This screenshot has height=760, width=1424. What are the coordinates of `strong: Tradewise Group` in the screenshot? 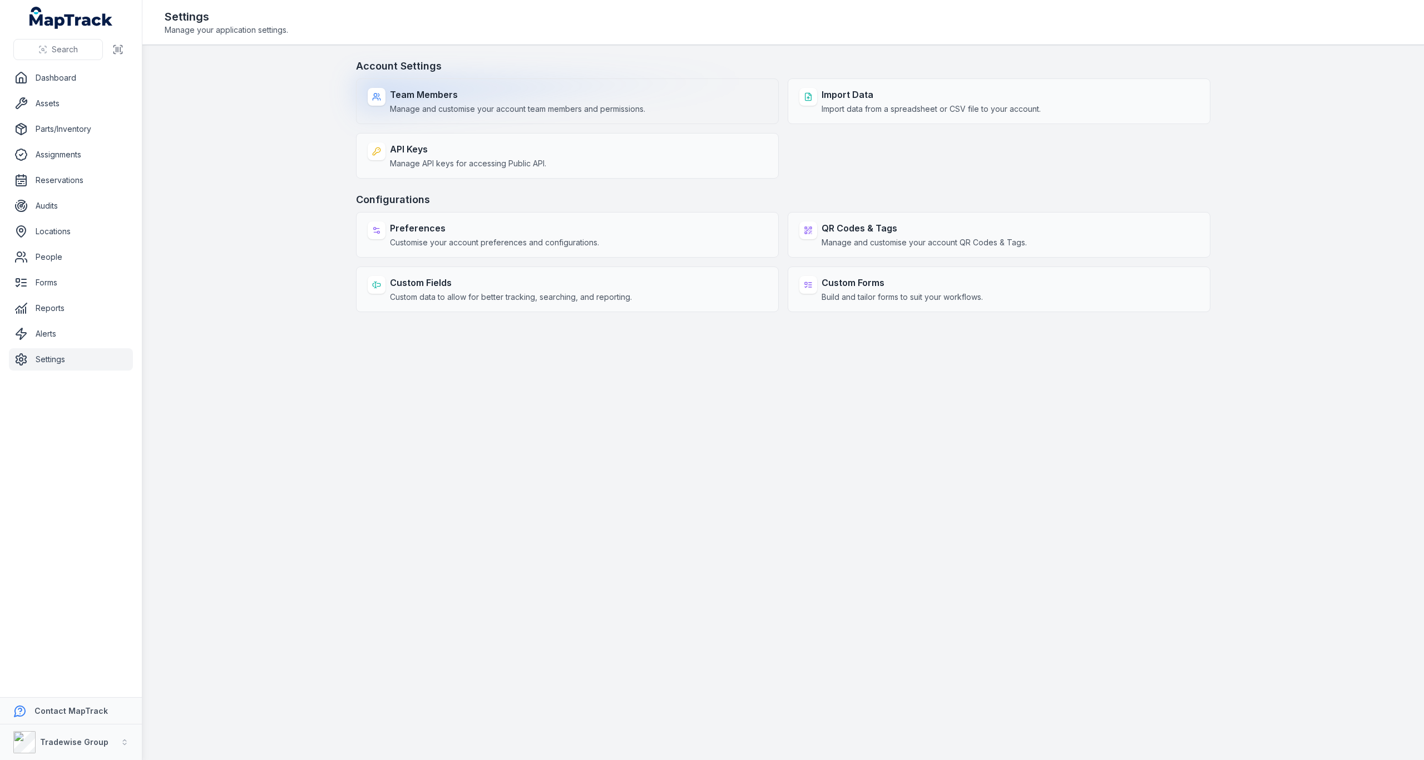 It's located at (74, 741).